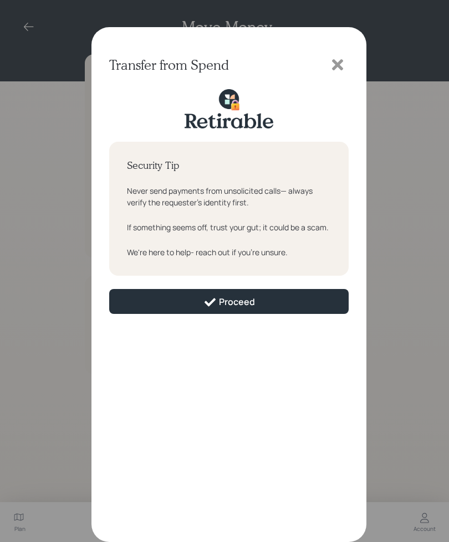  Describe the element at coordinates (169, 65) in the screenshot. I see `h3: Transfer from Spend` at that location.